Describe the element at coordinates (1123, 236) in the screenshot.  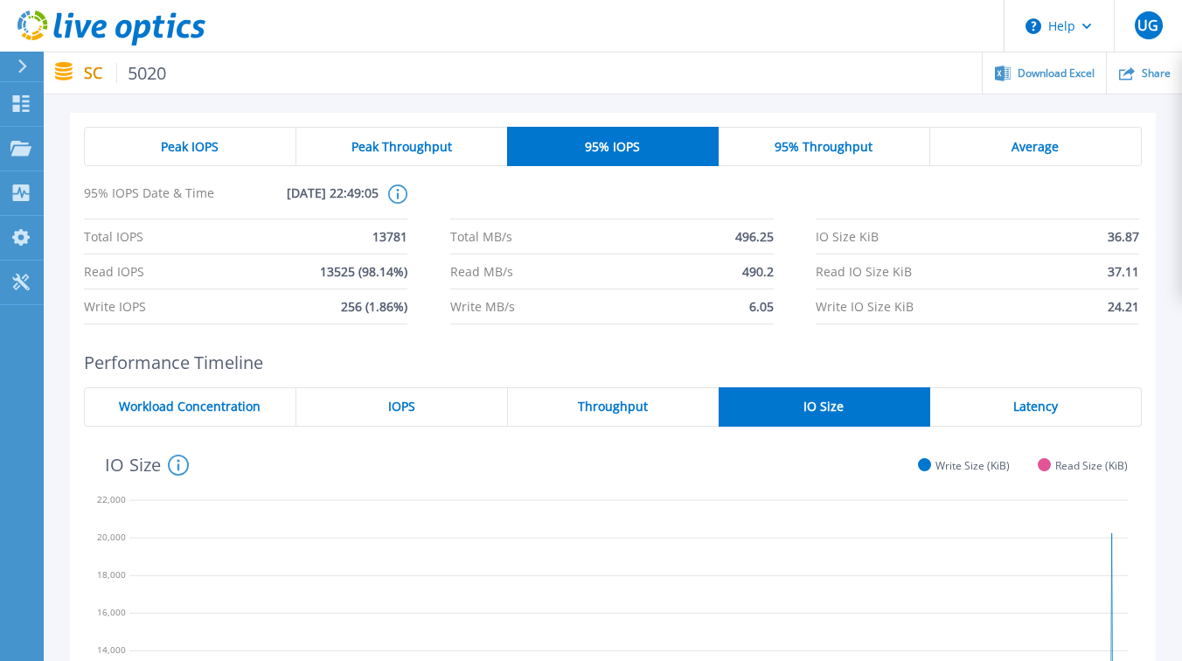
I see `span: 36.87` at that location.